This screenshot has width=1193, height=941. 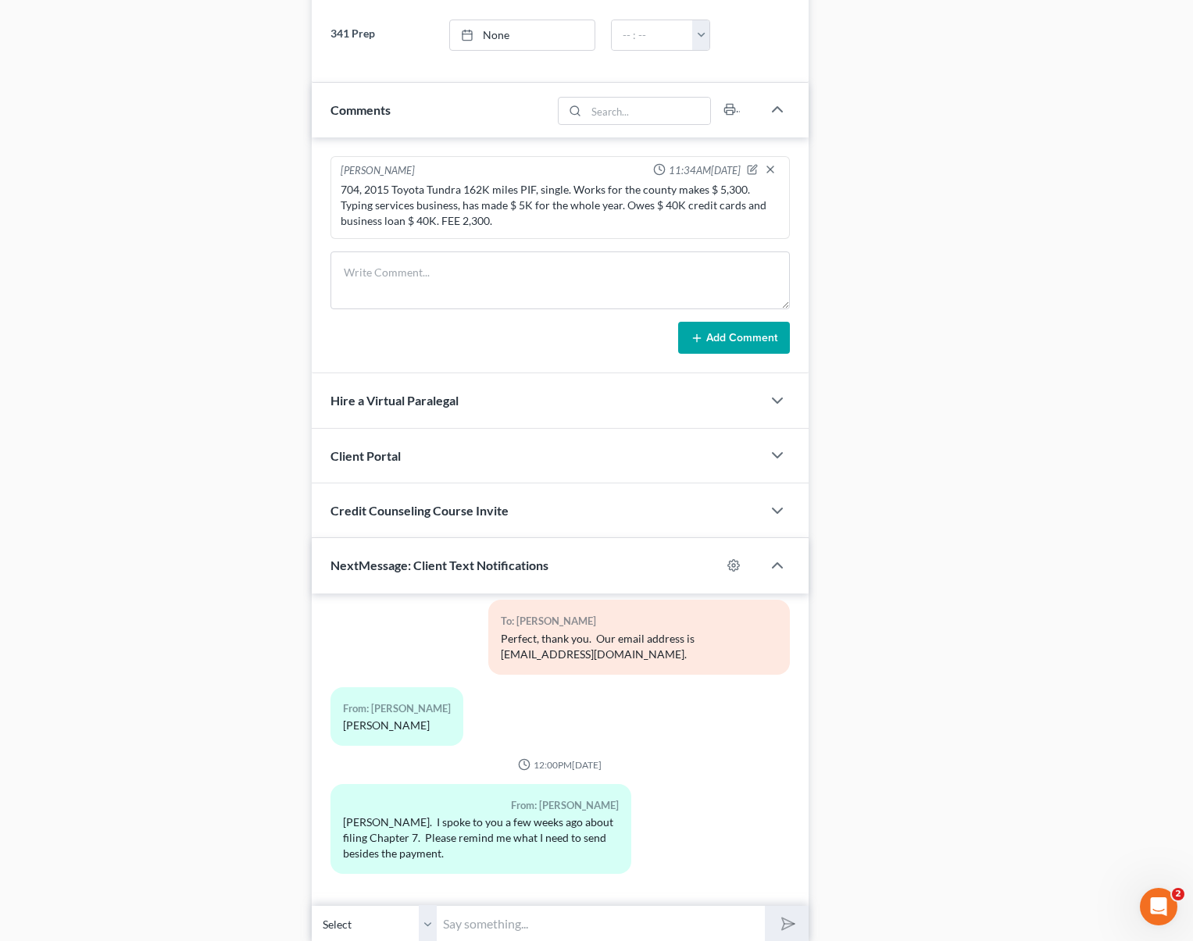 I want to click on input: Search..., so click(x=647, y=111).